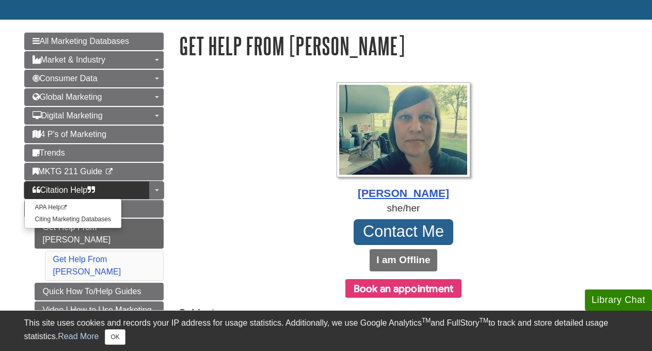 The image size is (652, 351). What do you see at coordinates (94, 116) in the screenshot?
I see `a: Digital Marketing` at bounding box center [94, 116].